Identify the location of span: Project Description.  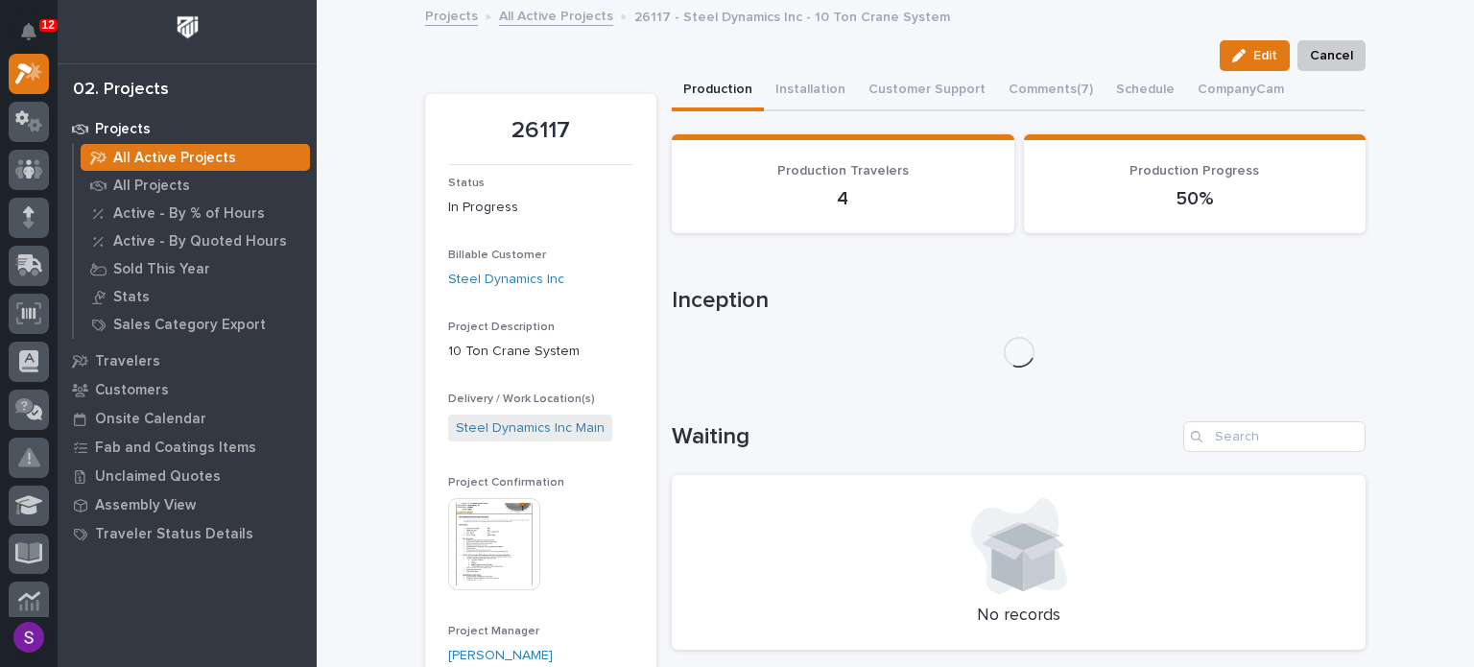
(501, 327).